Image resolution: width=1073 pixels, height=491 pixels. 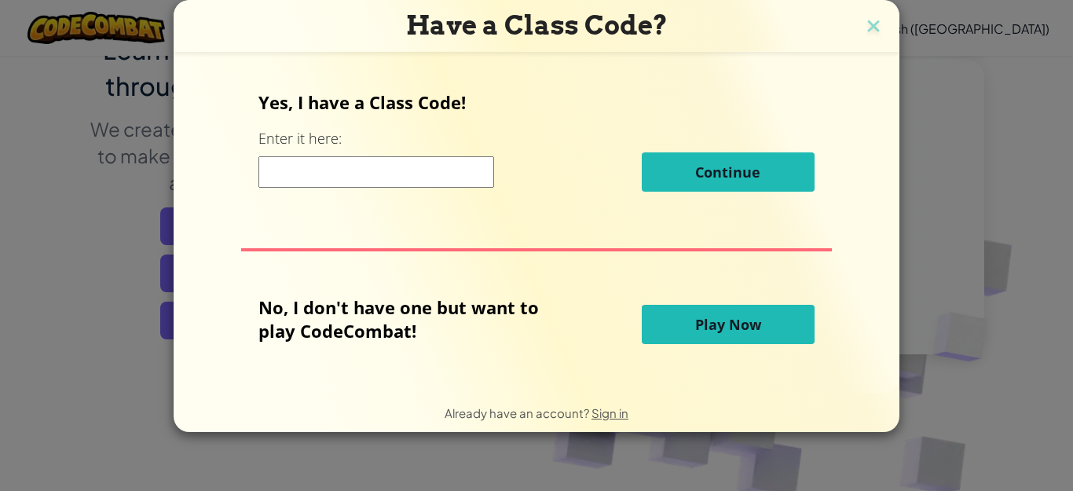 What do you see at coordinates (610, 412) in the screenshot?
I see `span: Sign in` at bounding box center [610, 412].